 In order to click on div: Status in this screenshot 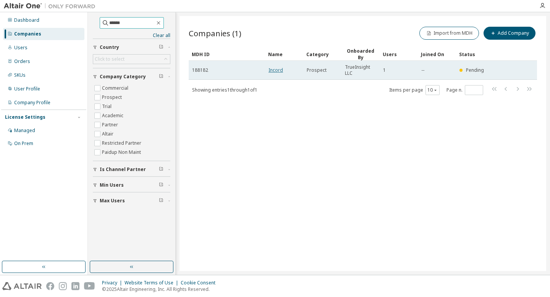, I will do `click(475, 54)`.